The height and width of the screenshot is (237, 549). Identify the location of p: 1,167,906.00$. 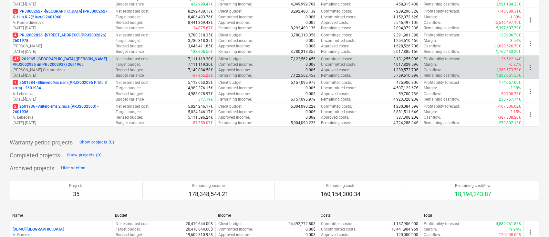
(406, 224).